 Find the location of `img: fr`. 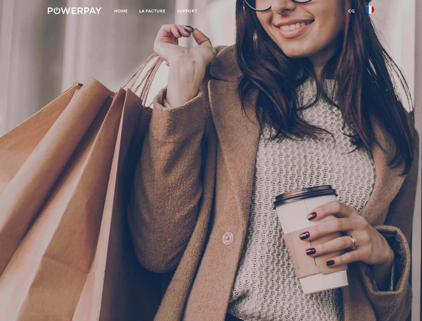

img: fr is located at coordinates (370, 10).